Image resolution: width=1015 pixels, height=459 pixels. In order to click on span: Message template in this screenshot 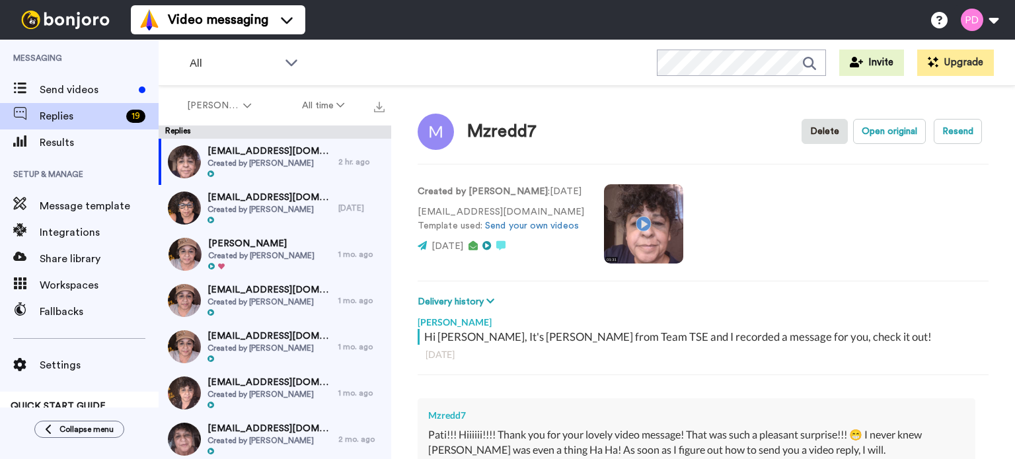, I will do `click(99, 206)`.